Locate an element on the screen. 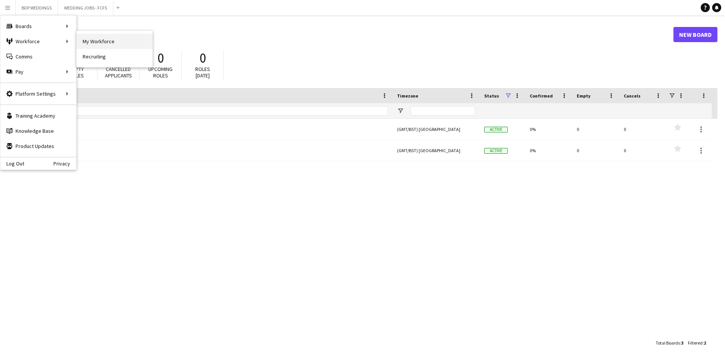  a: Knowledge Base is located at coordinates (38, 131).